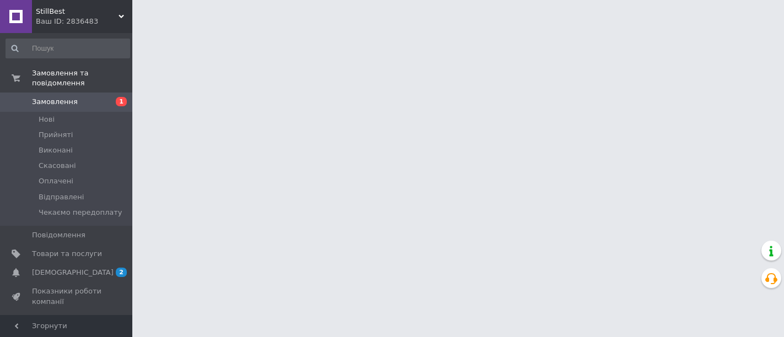 Image resolution: width=784 pixels, height=337 pixels. Describe the element at coordinates (80, 213) in the screenshot. I see `span: Чекаємо передоплату` at that location.